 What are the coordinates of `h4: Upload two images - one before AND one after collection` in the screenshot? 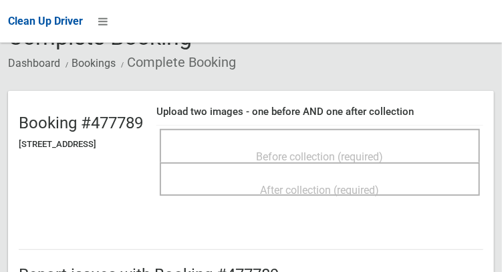 It's located at (319, 112).